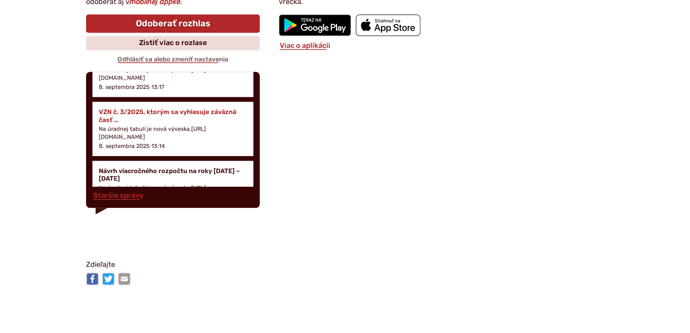  What do you see at coordinates (305, 45) in the screenshot?
I see `a: Viac o aplikácii` at bounding box center [305, 45].